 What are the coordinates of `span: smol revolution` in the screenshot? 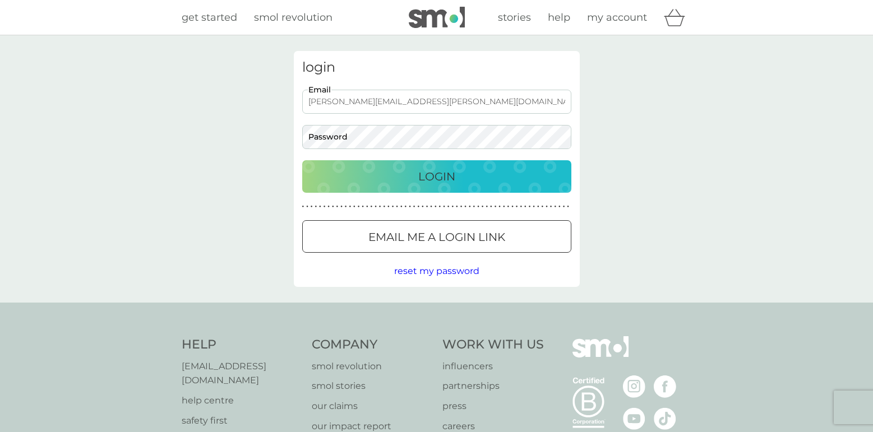 It's located at (293, 17).